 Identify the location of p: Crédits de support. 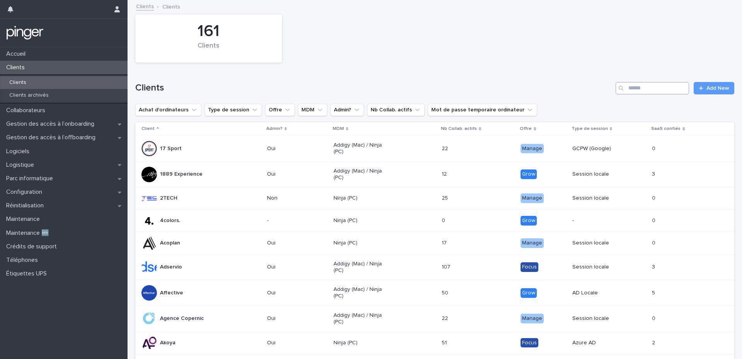
(33, 246).